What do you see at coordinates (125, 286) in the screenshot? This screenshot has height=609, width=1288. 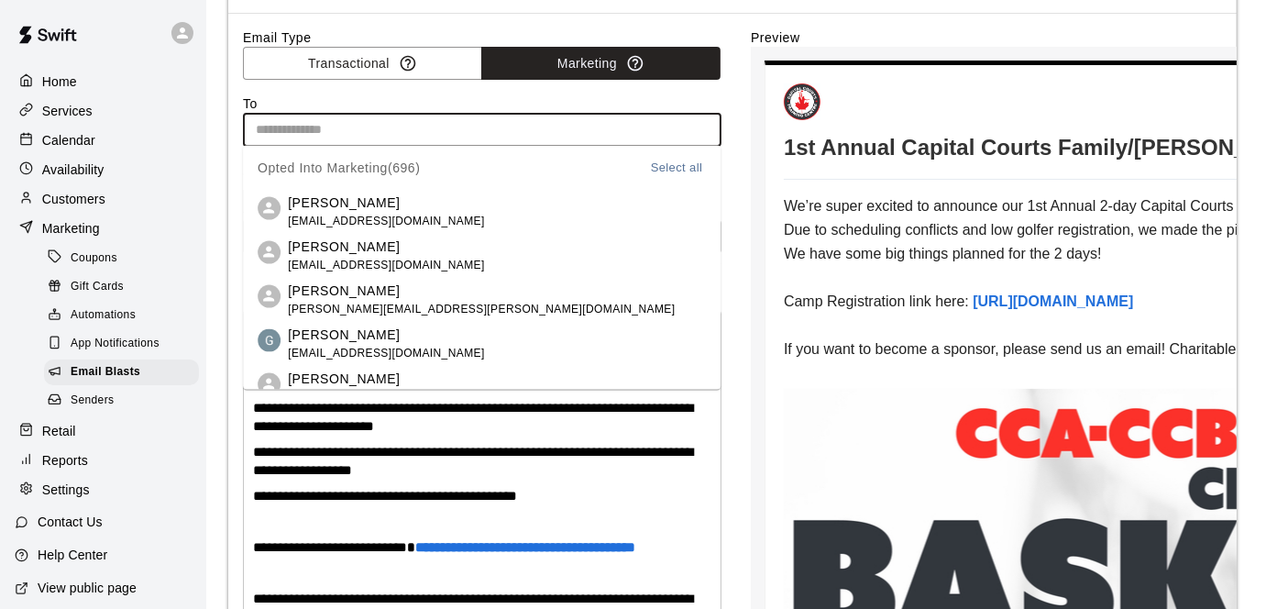 I see `a: Gift Cards` at bounding box center [125, 286].